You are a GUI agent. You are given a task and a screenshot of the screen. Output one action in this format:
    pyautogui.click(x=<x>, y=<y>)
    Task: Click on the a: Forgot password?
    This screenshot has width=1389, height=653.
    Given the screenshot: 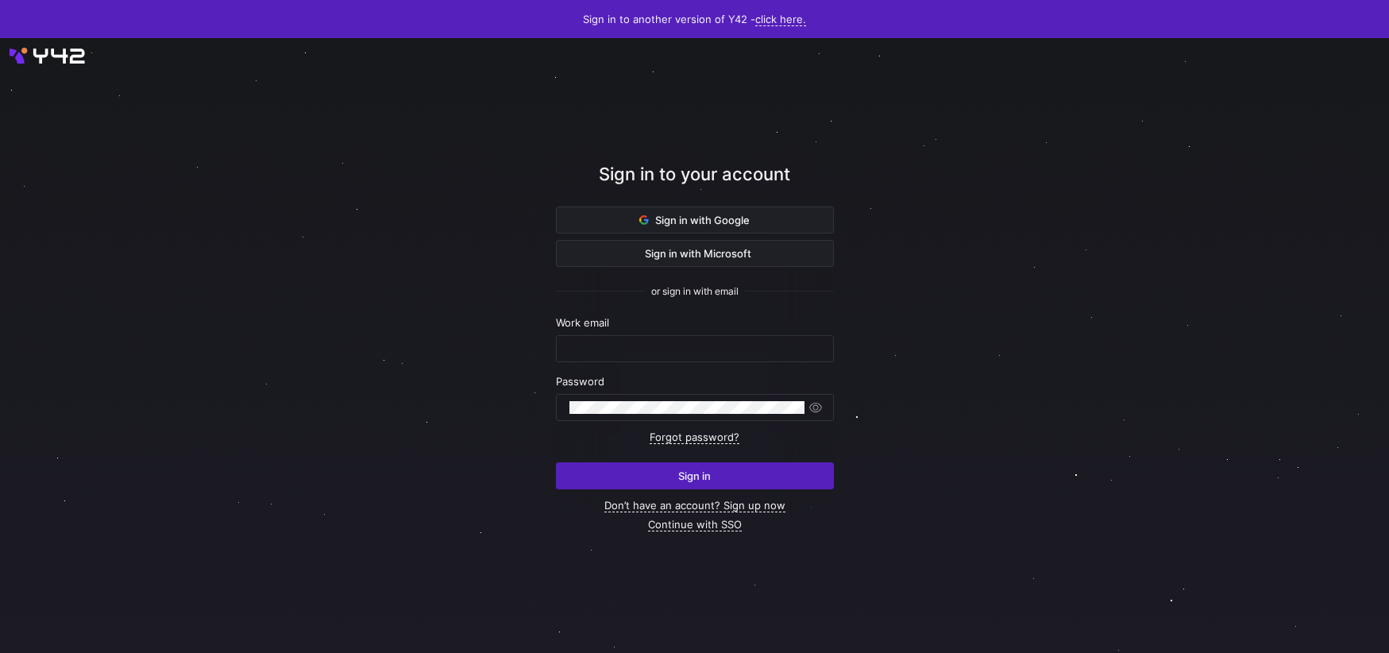 What is the action you would take?
    pyautogui.click(x=694, y=437)
    